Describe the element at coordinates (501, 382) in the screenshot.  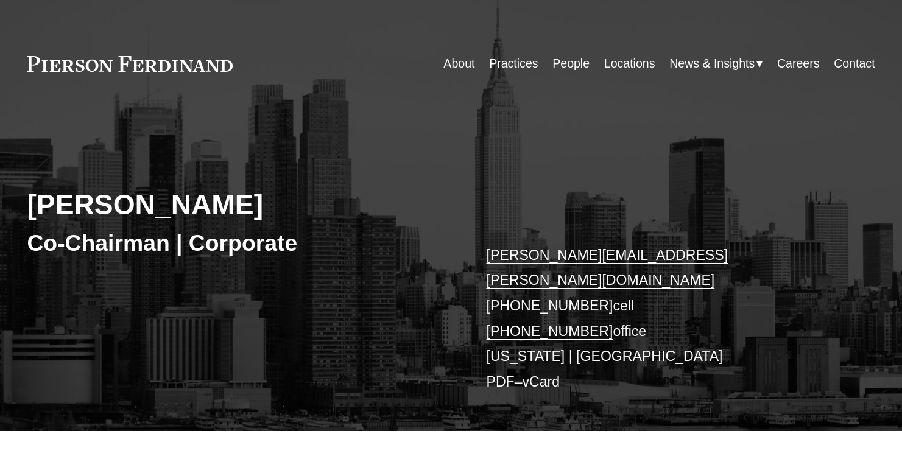
I see `a: PDF` at that location.